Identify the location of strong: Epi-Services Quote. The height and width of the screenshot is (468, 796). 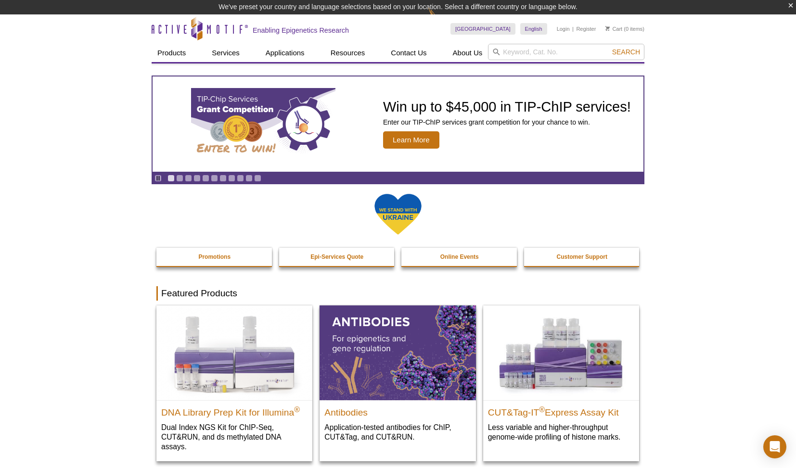
(337, 257).